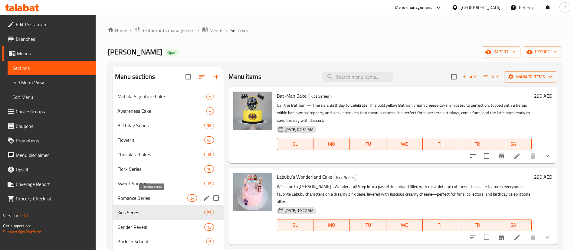 The width and height of the screenshot is (574, 250). What do you see at coordinates (49, 39) in the screenshot?
I see `a: Branches` at bounding box center [49, 39].